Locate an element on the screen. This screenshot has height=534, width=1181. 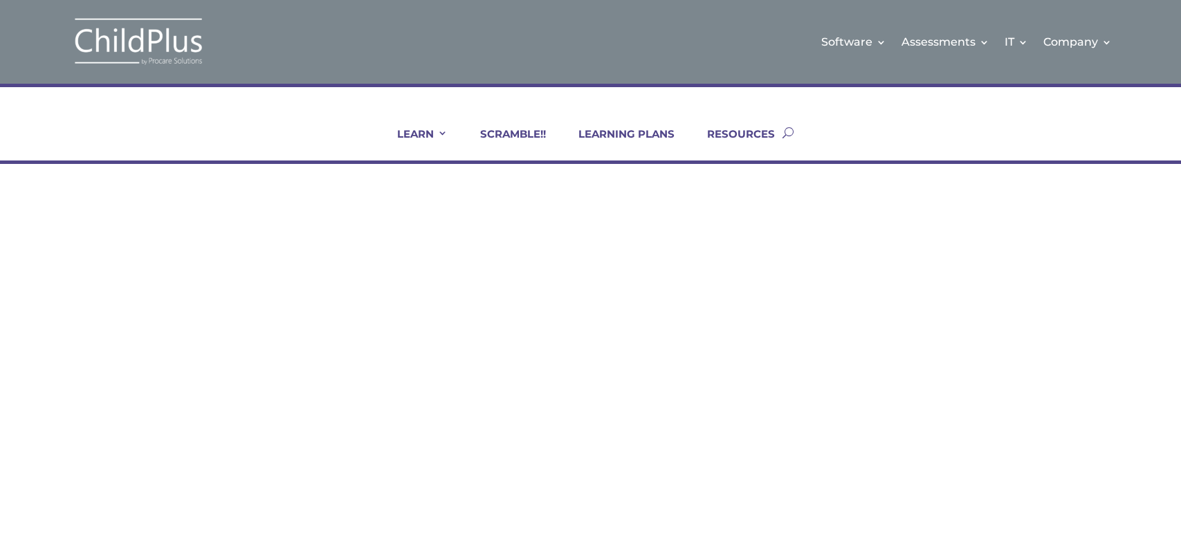
a: Company is located at coordinates (1077, 41).